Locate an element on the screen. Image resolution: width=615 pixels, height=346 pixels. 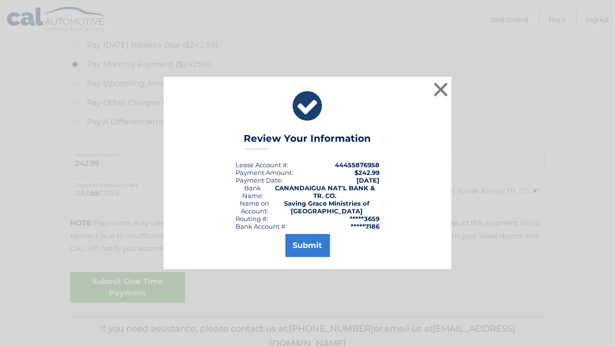
strong: 44455876958 is located at coordinates (357, 165).